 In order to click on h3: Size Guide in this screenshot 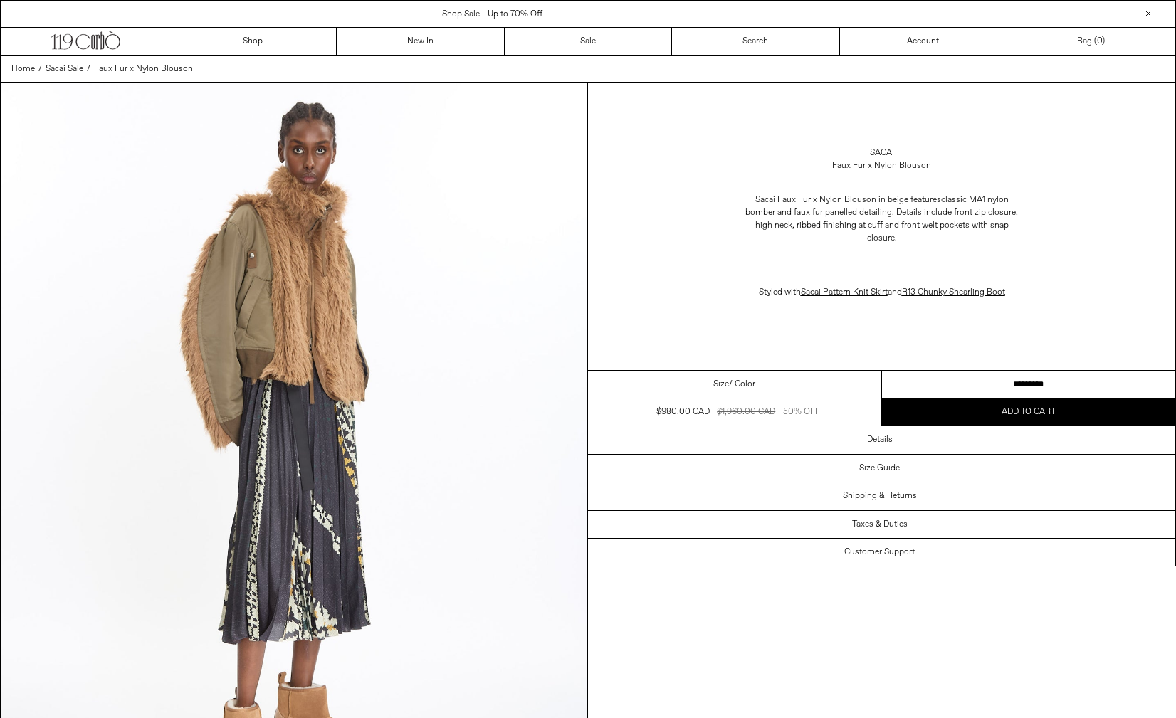, I will do `click(879, 468)`.